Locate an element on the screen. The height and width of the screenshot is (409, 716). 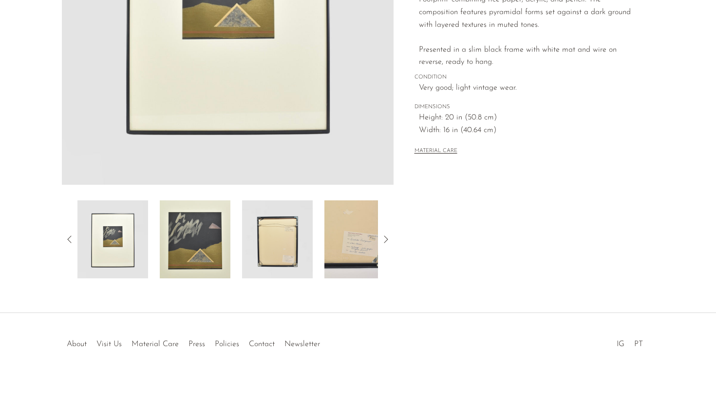
span: CONDITION is located at coordinates (524, 77).